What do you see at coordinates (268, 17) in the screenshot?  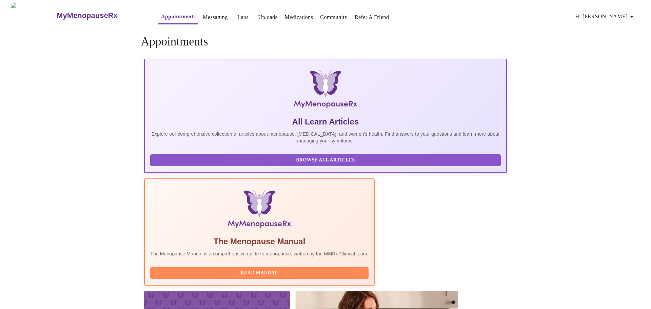 I see `a: Uploads` at bounding box center [268, 17].